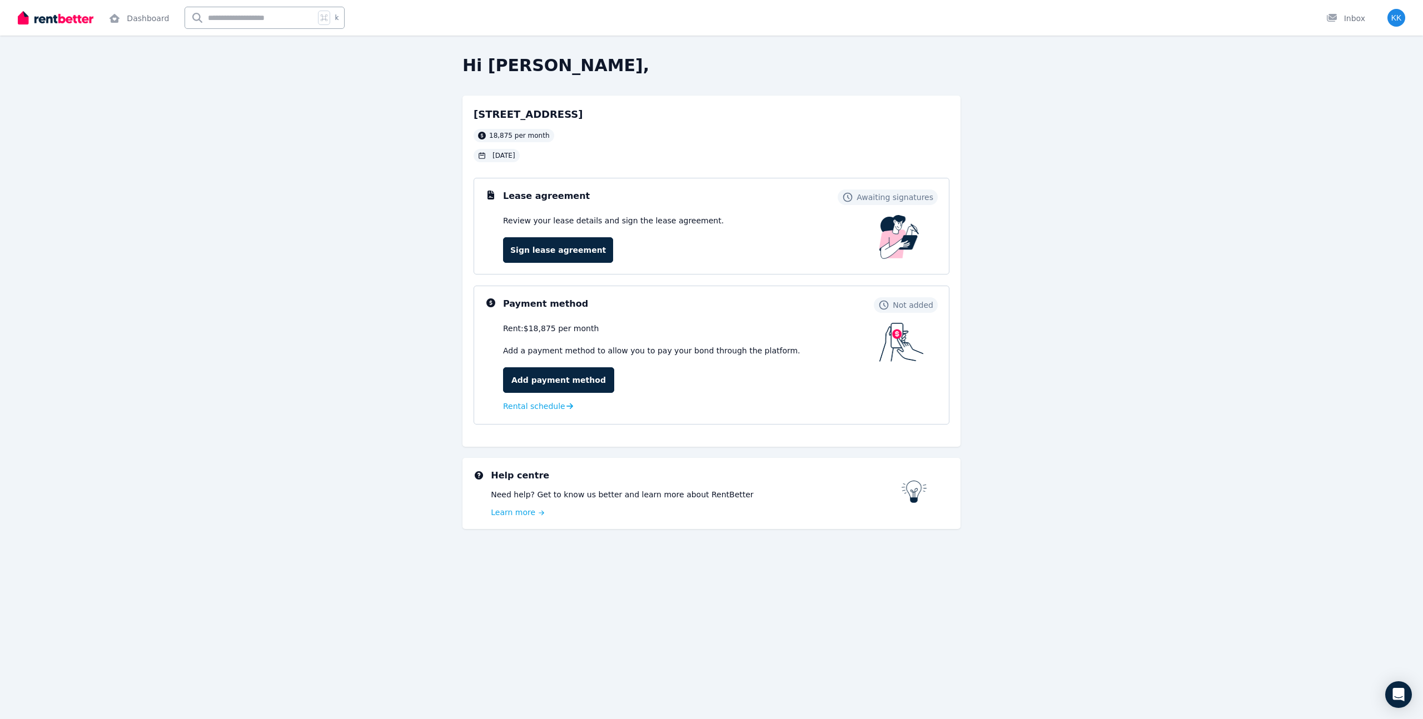  What do you see at coordinates (534, 406) in the screenshot?
I see `span: Rental schedule` at bounding box center [534, 406].